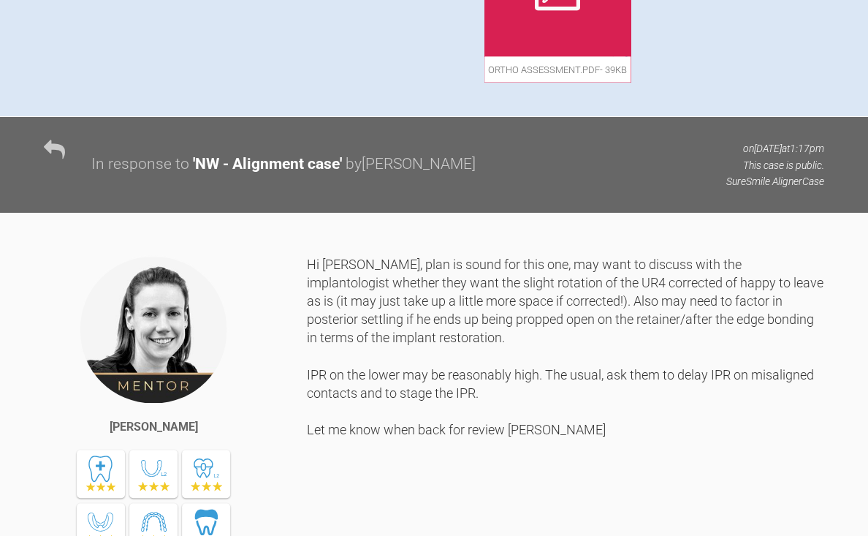 The image size is (868, 536). What do you see at coordinates (776, 164) in the screenshot?
I see `p: This case is public.` at bounding box center [776, 164].